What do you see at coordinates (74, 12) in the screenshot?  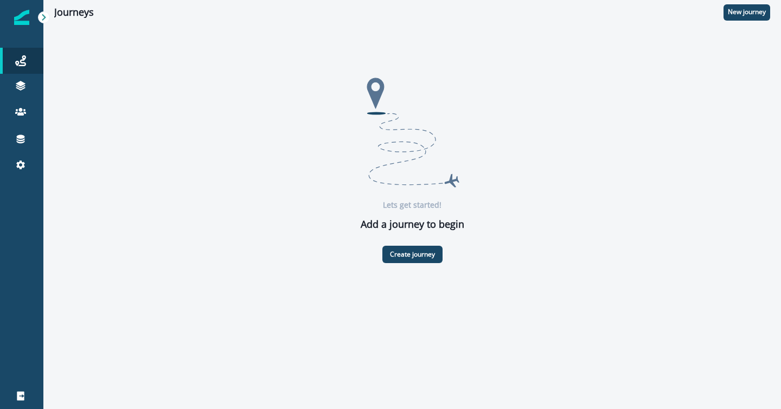 I see `h1: Journeys` at bounding box center [74, 12].